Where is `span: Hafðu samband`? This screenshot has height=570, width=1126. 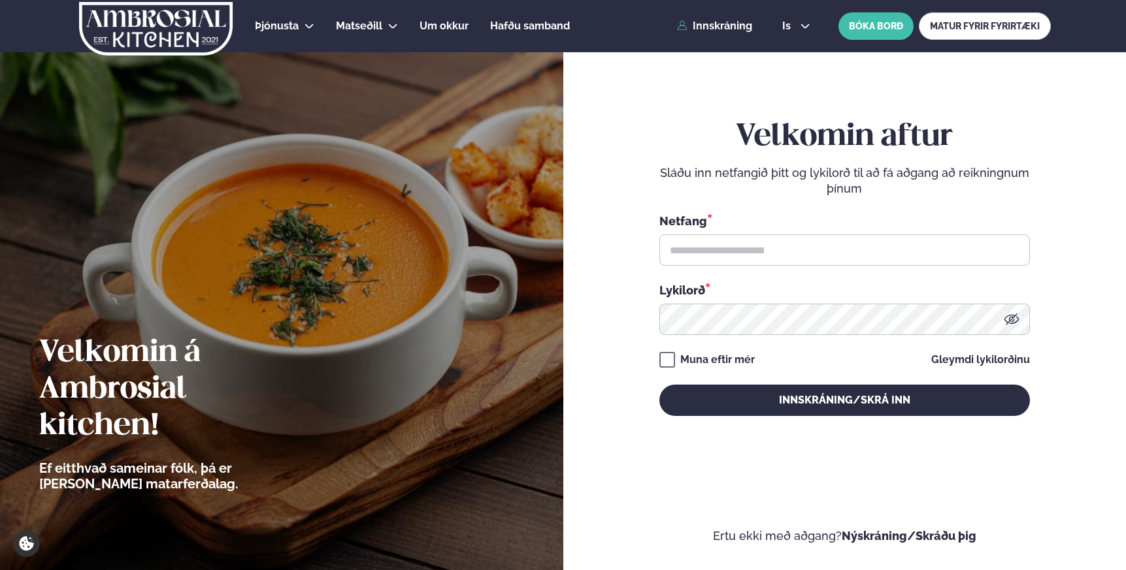 span: Hafðu samband is located at coordinates (530, 25).